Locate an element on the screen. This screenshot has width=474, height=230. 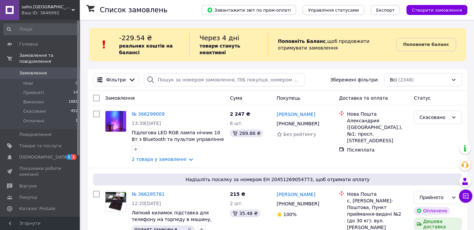
div: Післяплата is located at coordinates (377, 150).